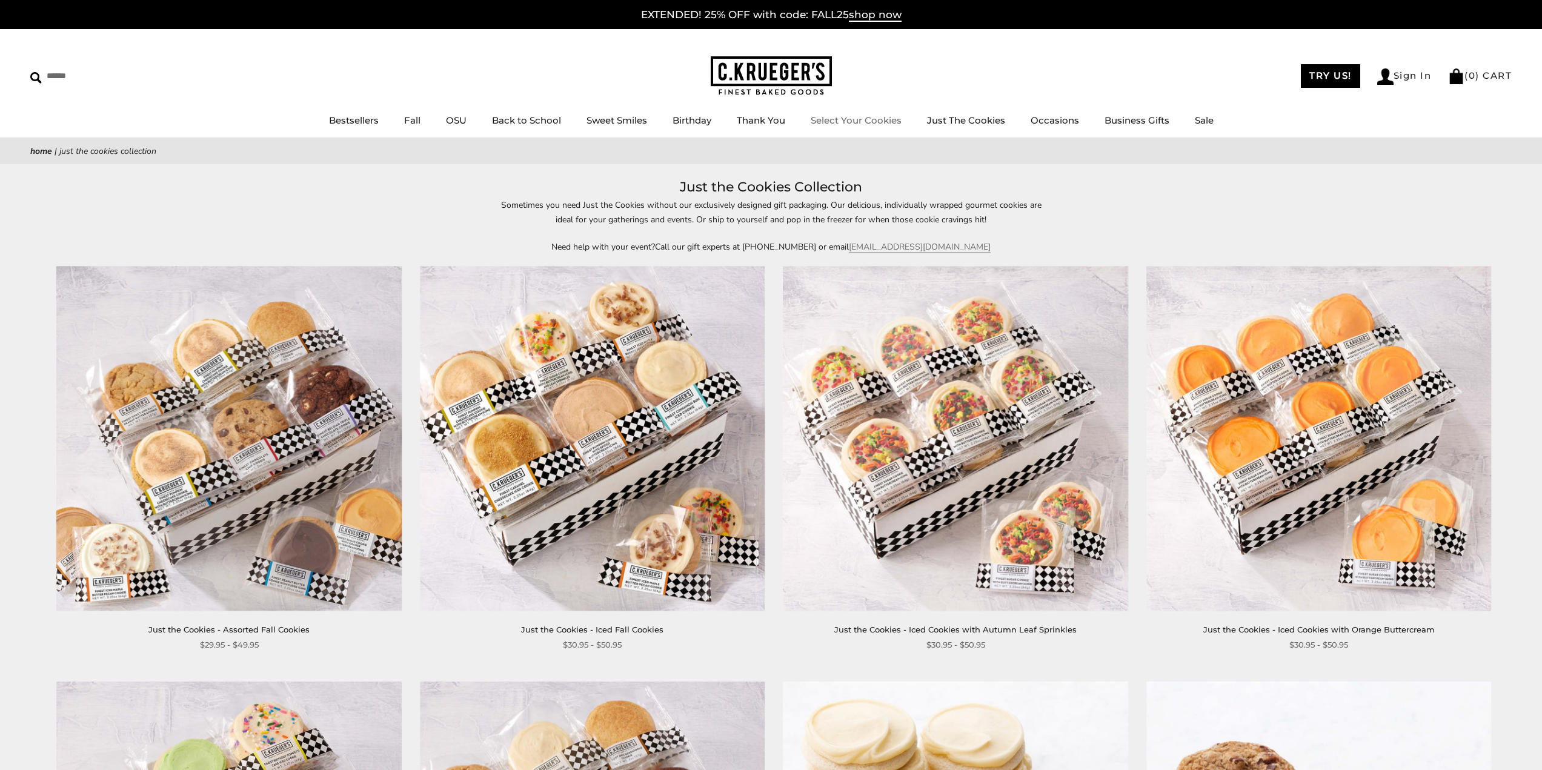  I want to click on span: $29.95 - $49.95, so click(229, 645).